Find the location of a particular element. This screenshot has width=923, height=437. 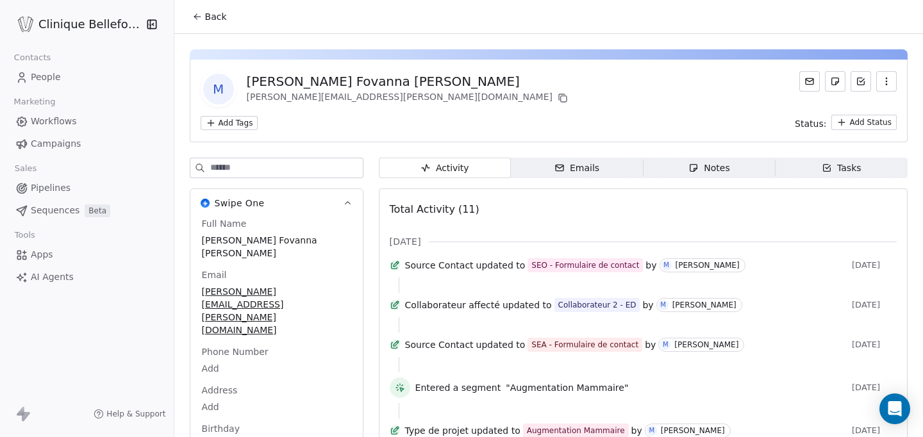

span: Entered a segment is located at coordinates (458, 388).